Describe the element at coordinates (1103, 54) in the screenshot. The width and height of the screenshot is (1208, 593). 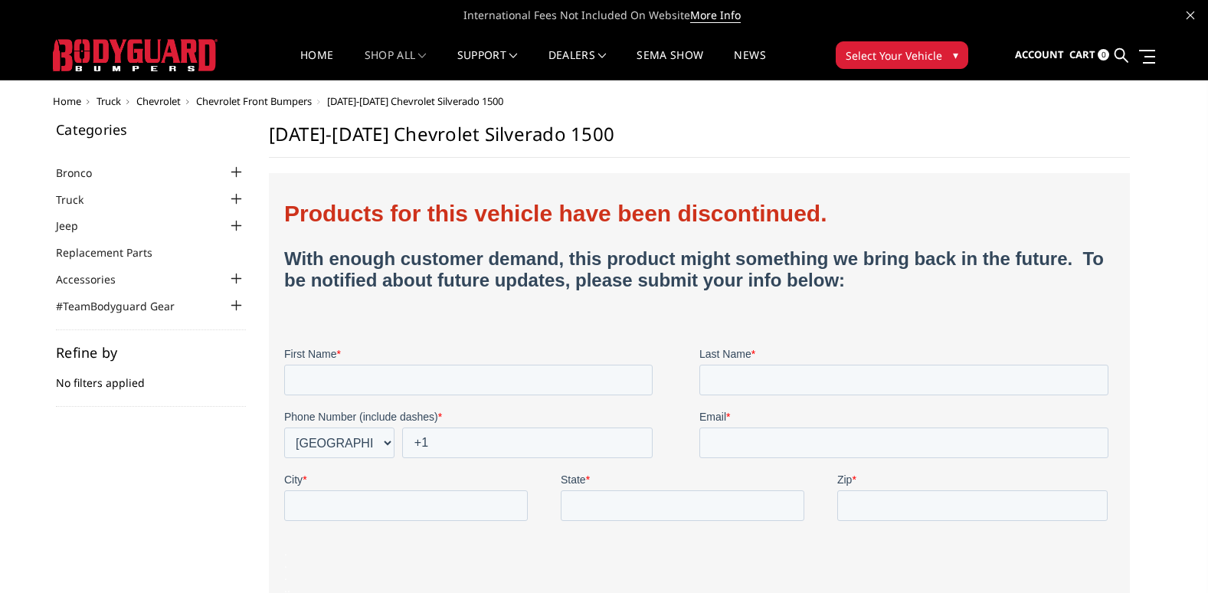
I see `span: 0` at that location.